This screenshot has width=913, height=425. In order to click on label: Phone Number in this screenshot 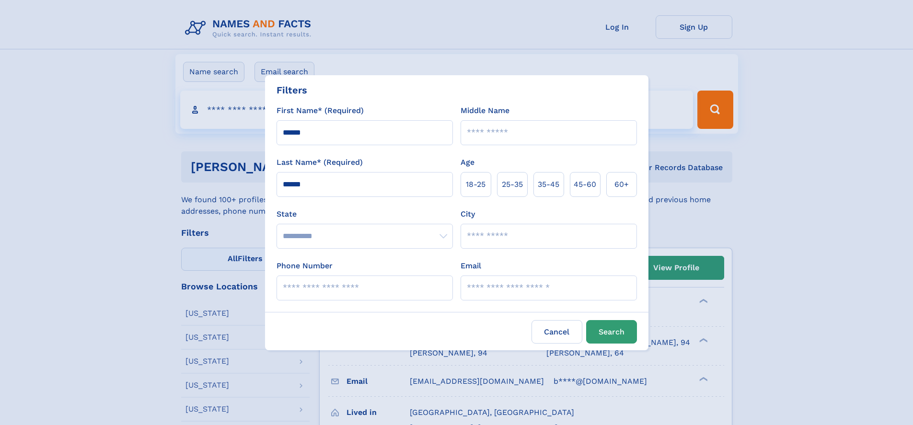, I will do `click(304, 266)`.